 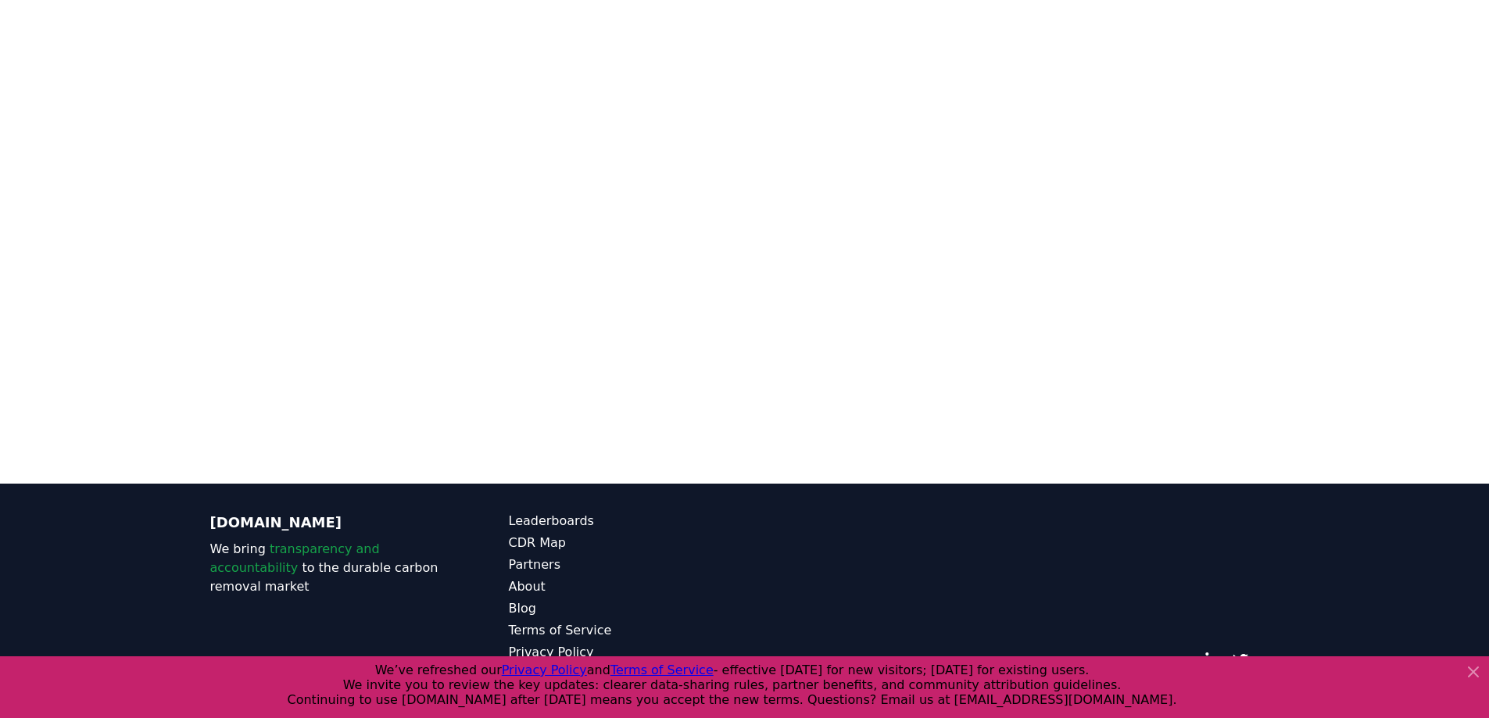 What do you see at coordinates (627, 631) in the screenshot?
I see `a: Terms of Service` at bounding box center [627, 631].